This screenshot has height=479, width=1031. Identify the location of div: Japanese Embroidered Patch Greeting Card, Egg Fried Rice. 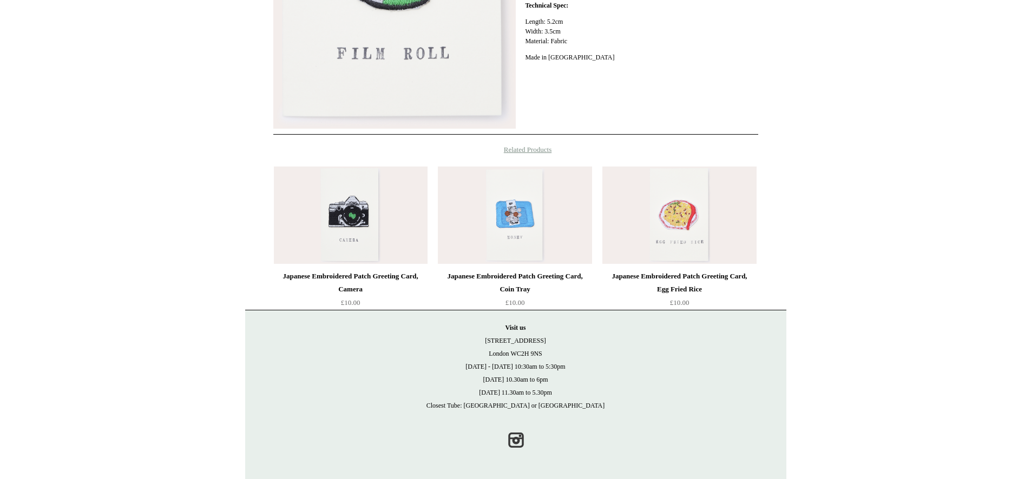
(679, 283).